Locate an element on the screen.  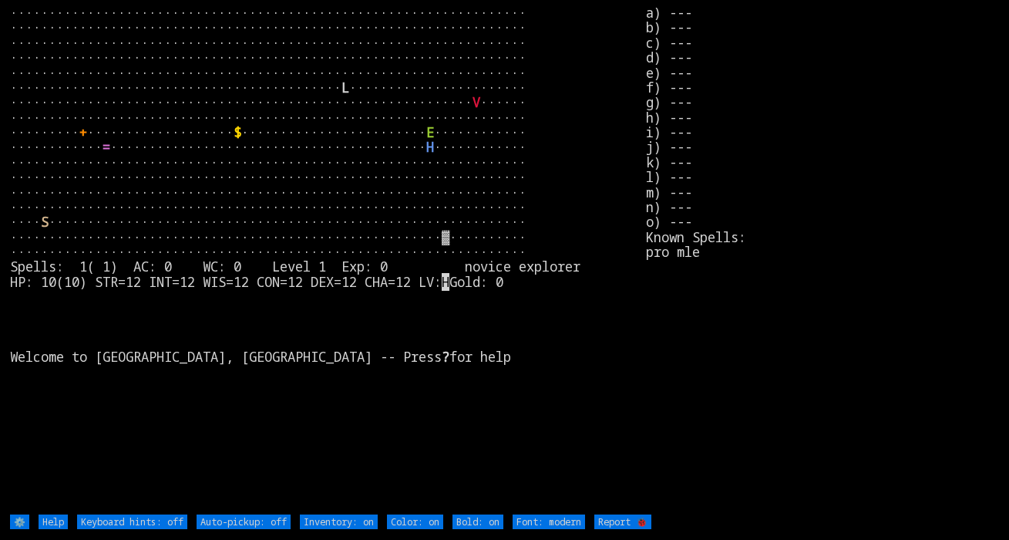
input: Color: on is located at coordinates (415, 521).